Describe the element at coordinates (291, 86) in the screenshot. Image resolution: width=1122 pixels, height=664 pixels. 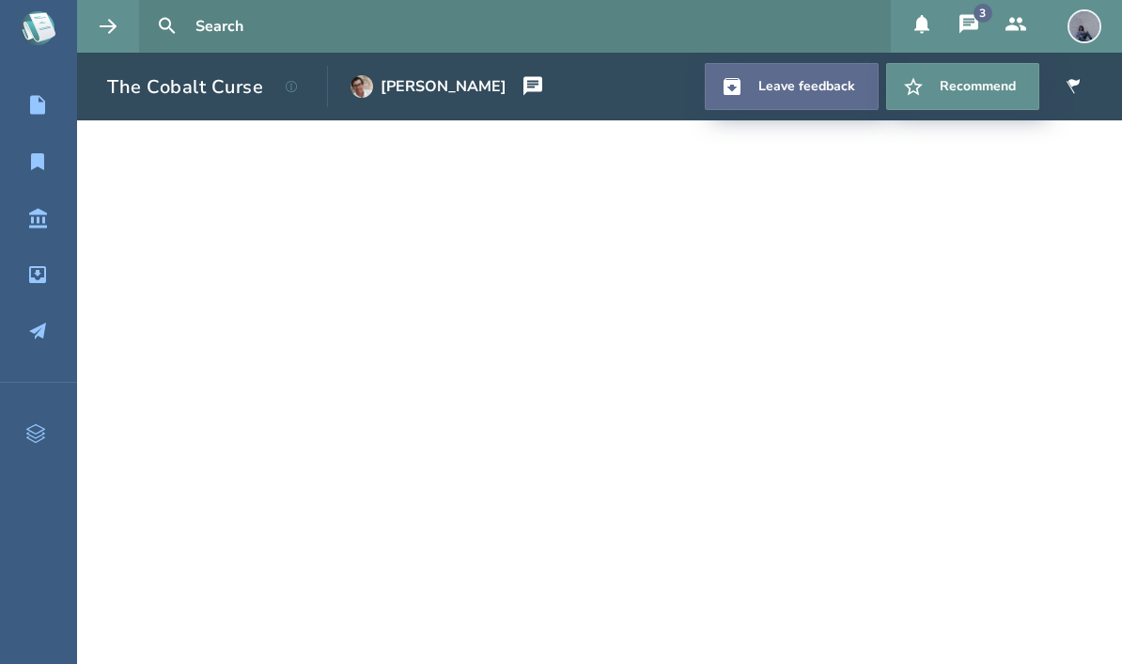
I see `button: View script details` at that location.